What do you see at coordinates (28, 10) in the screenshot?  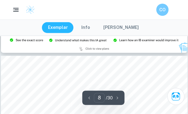 I see `a: Clastify logo` at bounding box center [28, 10].